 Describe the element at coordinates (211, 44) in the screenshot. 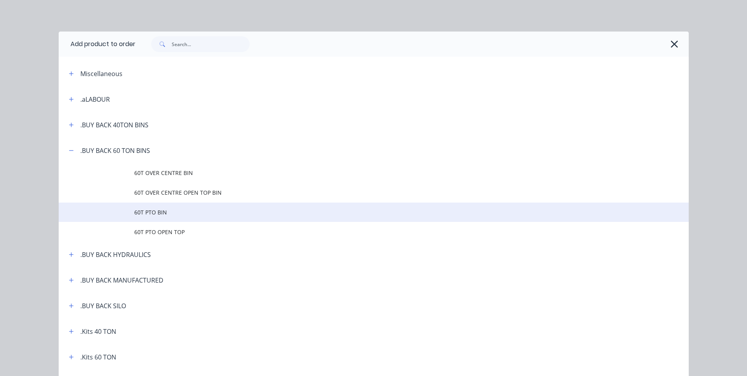

I see `input: Search...` at that location.